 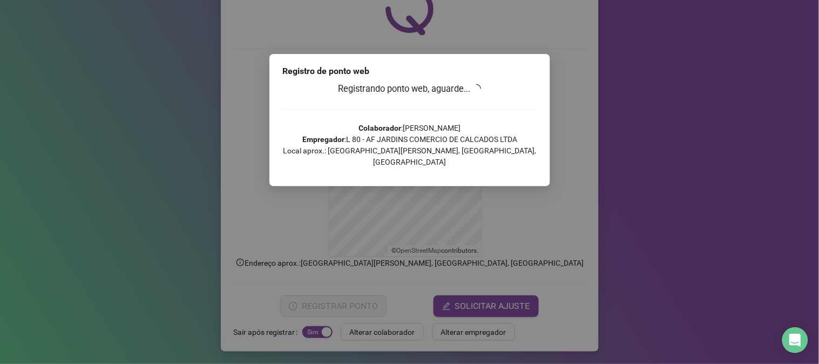 What do you see at coordinates (379, 128) in the screenshot?
I see `strong: Colaborador` at bounding box center [379, 128].